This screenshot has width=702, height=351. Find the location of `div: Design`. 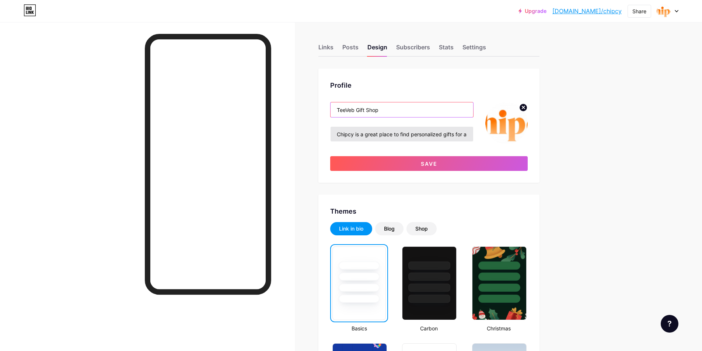

div: Design is located at coordinates (377, 49).